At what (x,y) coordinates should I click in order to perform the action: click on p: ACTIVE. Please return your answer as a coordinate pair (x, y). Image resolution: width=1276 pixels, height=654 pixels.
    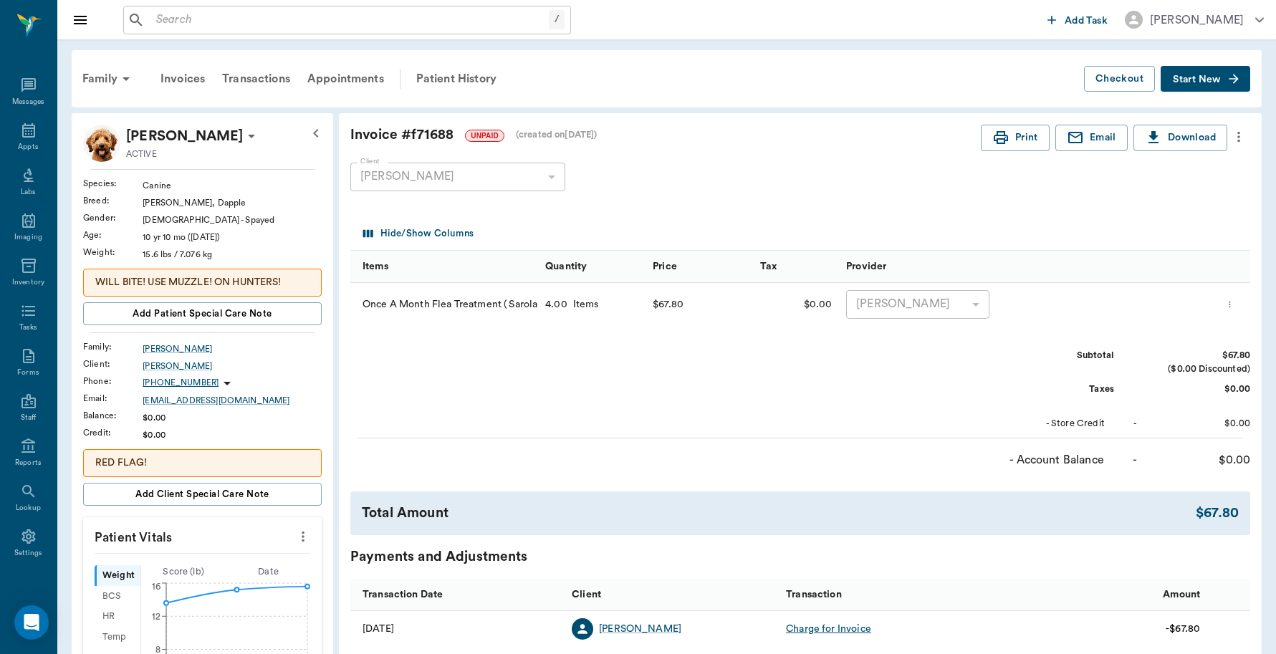
    Looking at the image, I should click on (141, 154).